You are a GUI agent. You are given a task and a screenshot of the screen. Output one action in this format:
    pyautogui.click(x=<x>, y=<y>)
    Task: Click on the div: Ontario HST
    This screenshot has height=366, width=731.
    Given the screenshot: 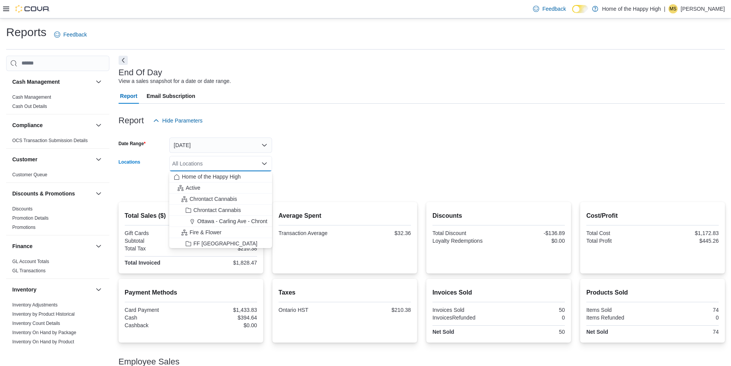 What is the action you would take?
    pyautogui.click(x=311, y=310)
    